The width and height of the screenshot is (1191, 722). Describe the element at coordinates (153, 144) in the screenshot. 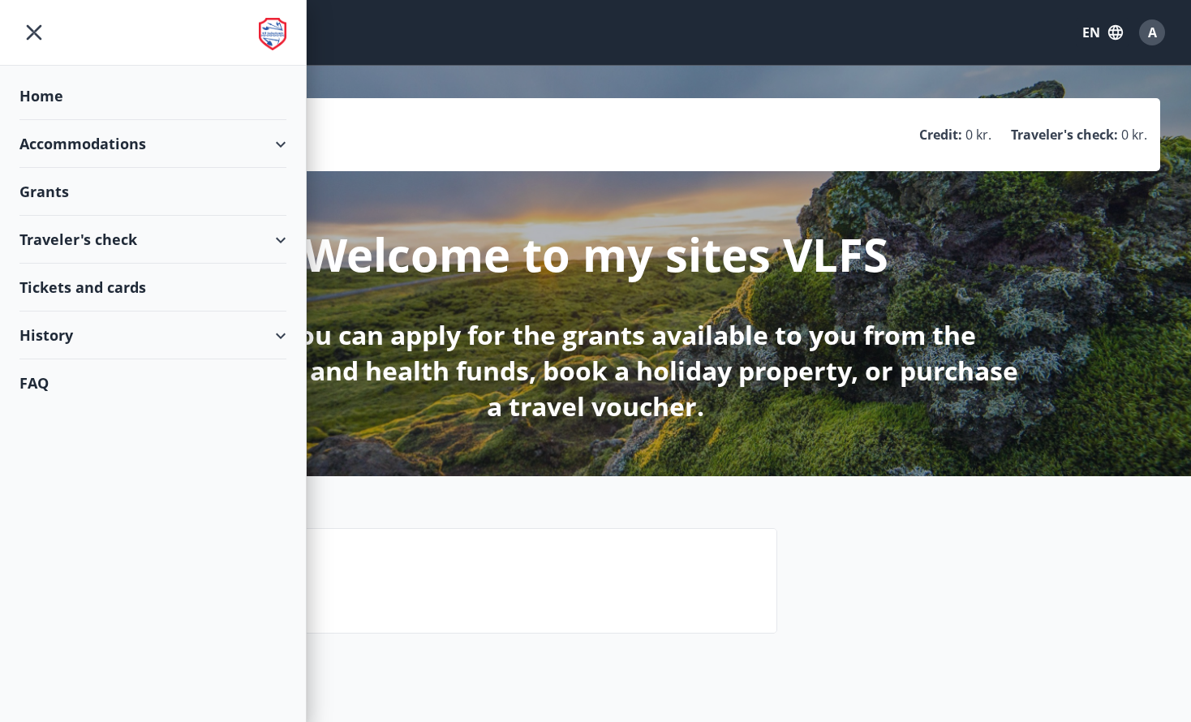

I see `div: Accommodations` at that location.